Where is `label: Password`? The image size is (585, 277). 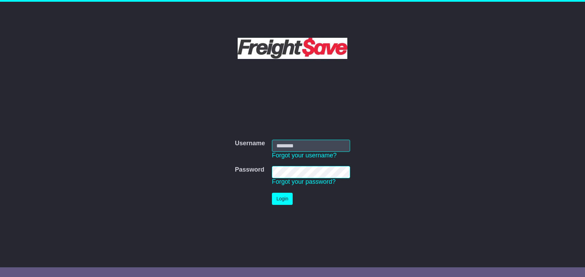 label: Password is located at coordinates (250, 170).